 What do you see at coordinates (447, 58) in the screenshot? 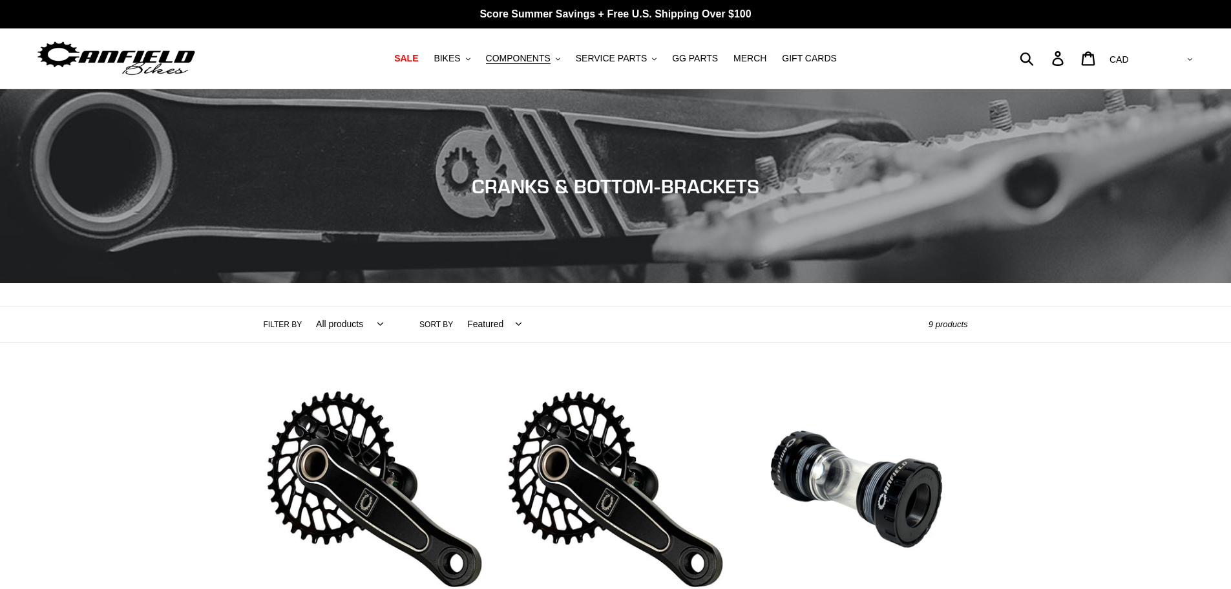
I see `span: BIKES` at bounding box center [447, 58].